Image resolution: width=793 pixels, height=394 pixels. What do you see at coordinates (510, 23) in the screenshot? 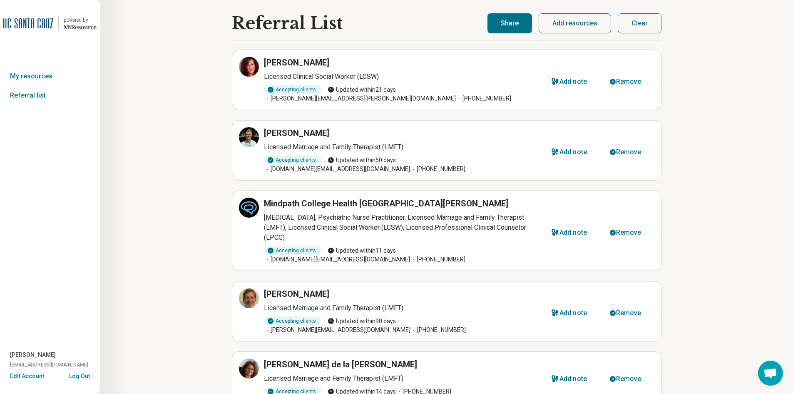
I see `button: Share` at bounding box center [510, 23].